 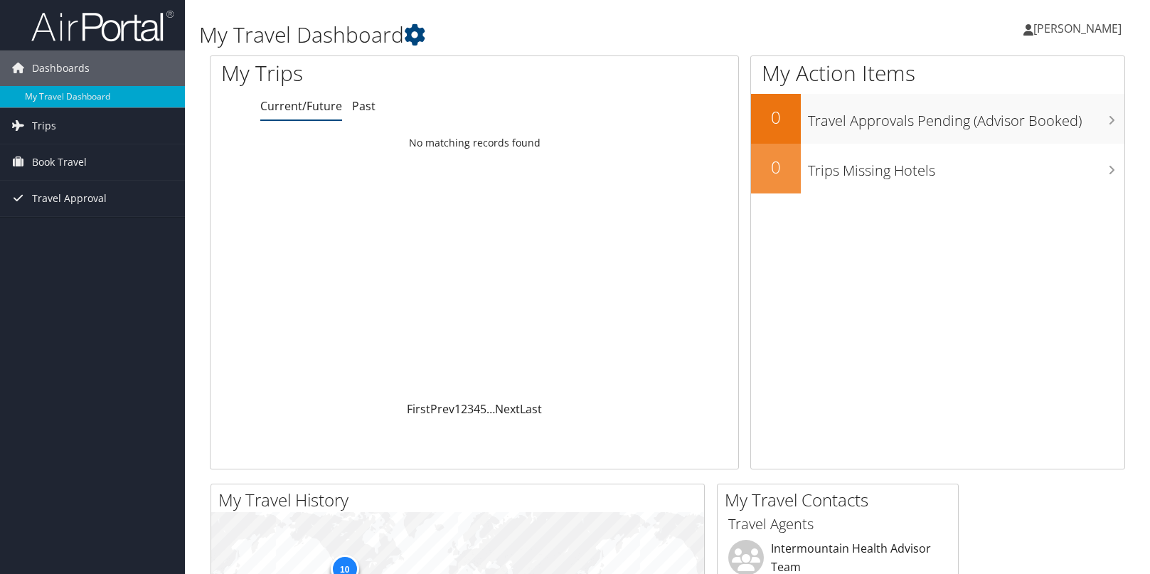 What do you see at coordinates (363, 106) in the screenshot?
I see `a: Past` at bounding box center [363, 106].